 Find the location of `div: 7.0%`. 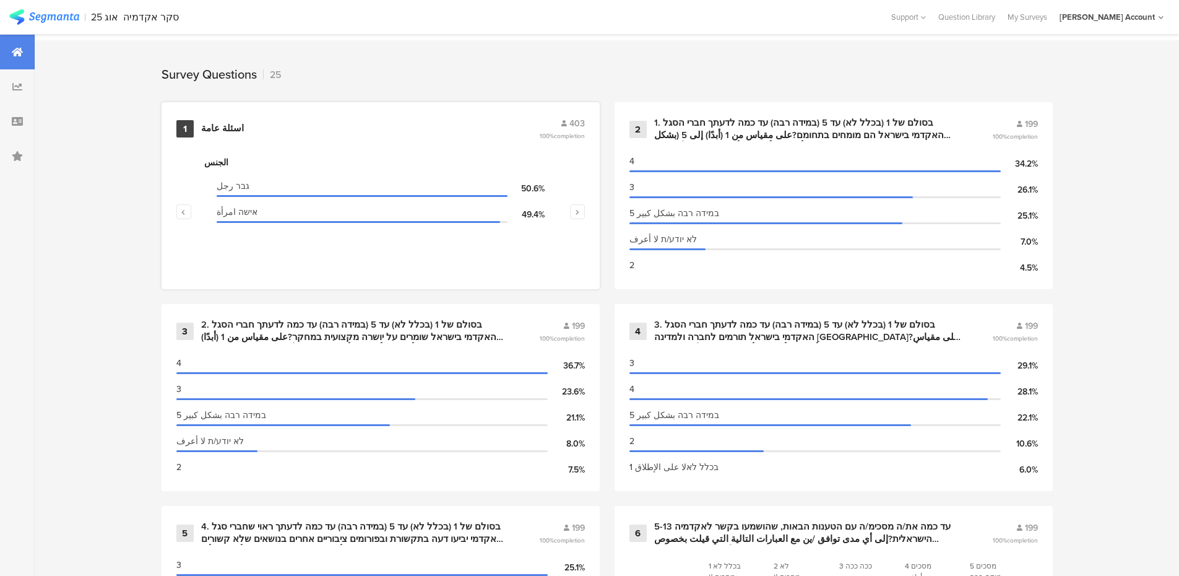

div: 7.0% is located at coordinates (1019, 241).